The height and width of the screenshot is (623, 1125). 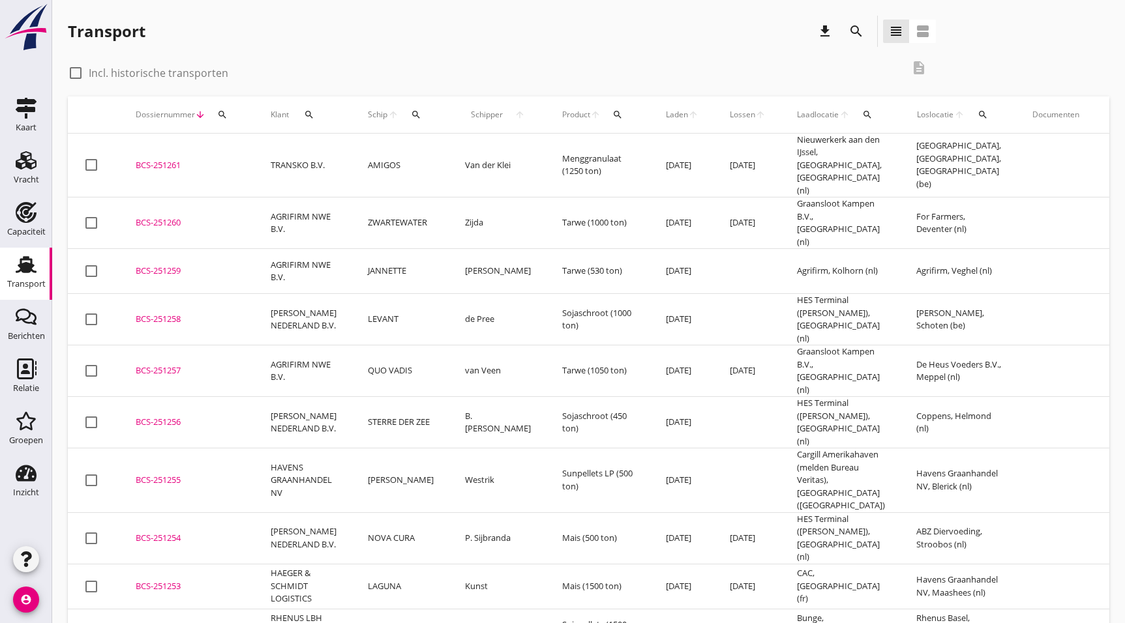 What do you see at coordinates (26, 27) in the screenshot?
I see `img: logo-small.a267ee39.svg` at bounding box center [26, 27].